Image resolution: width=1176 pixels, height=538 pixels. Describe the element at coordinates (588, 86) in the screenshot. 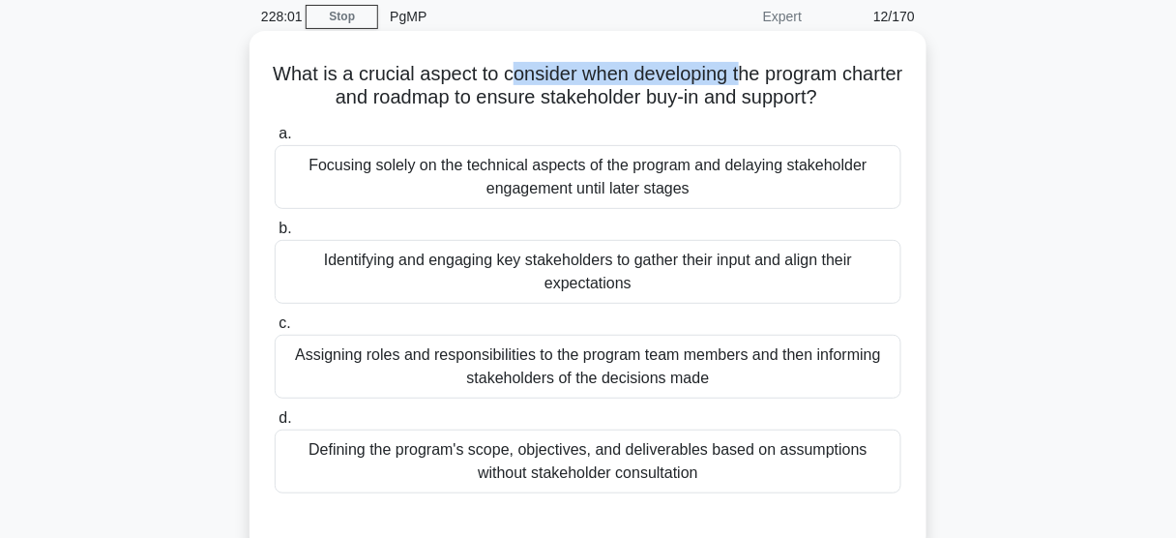

I see `h5: What is a crucial aspect to consider when developing the program charter and roadmap to ensure st...` at that location.